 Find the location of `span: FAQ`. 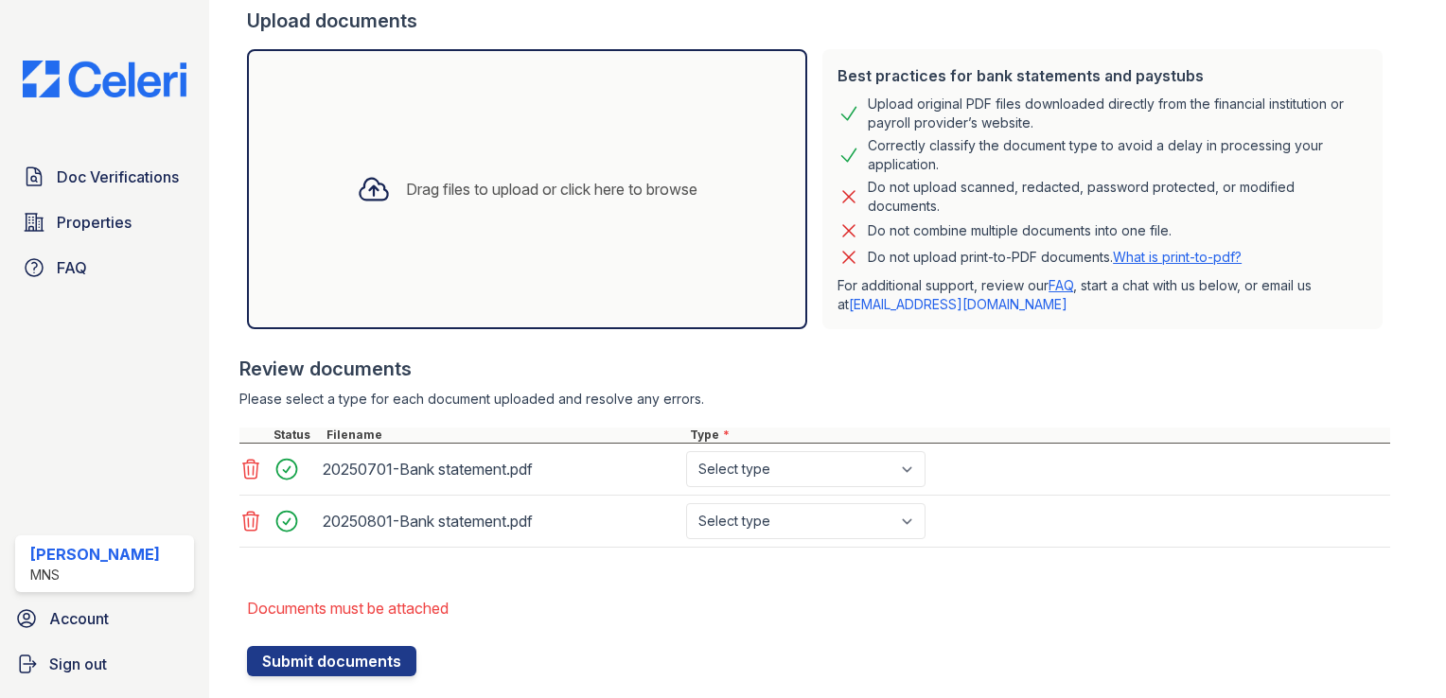

span: FAQ is located at coordinates (72, 268).